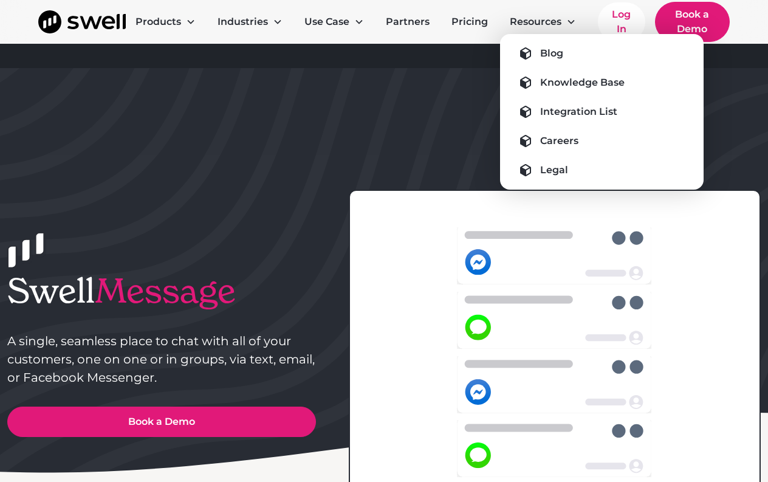  Describe the element at coordinates (408, 22) in the screenshot. I see `a: Partners` at that location.